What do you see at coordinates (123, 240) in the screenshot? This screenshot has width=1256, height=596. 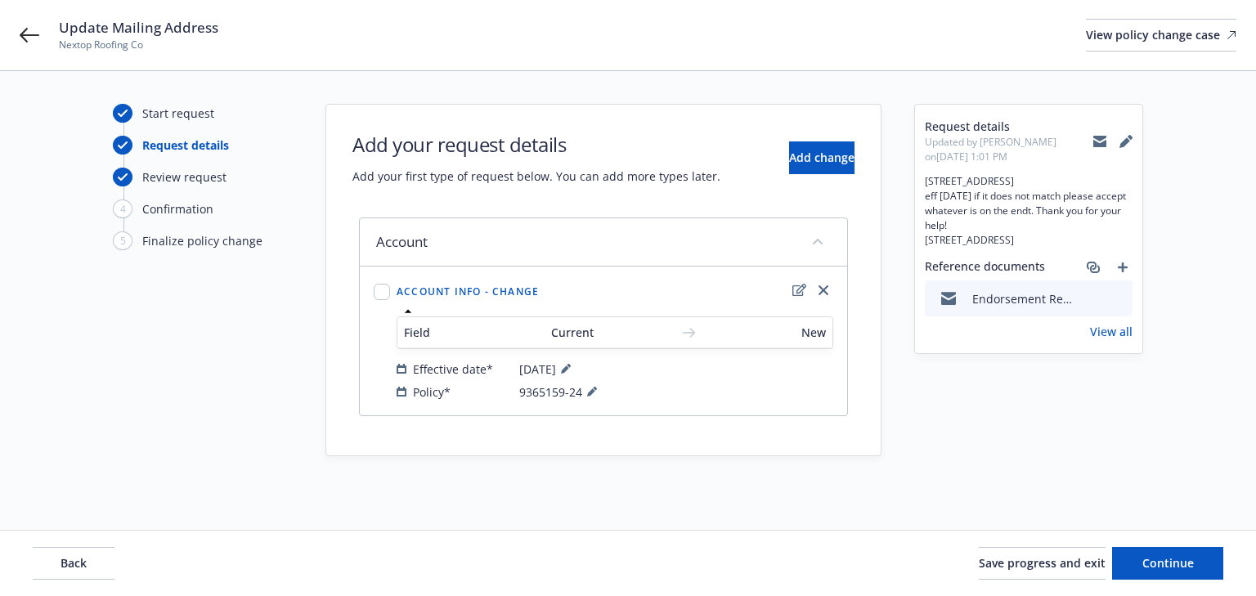 I see `div: 5` at bounding box center [123, 240].